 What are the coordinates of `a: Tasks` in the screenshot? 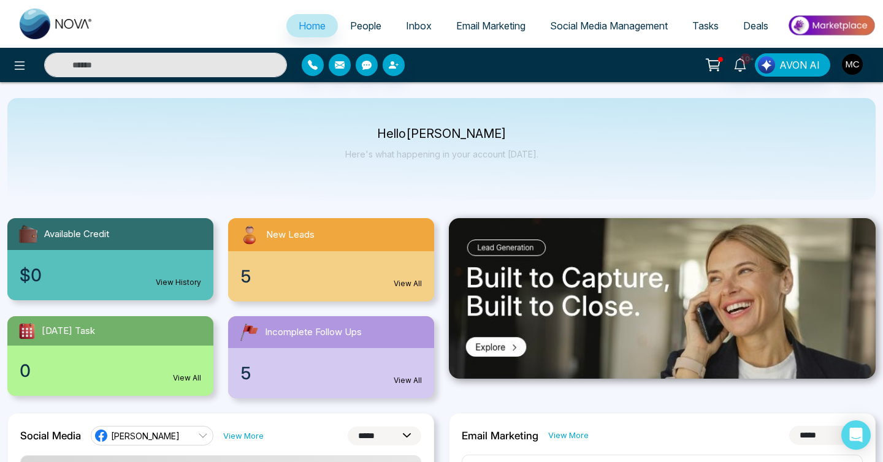 It's located at (705, 26).